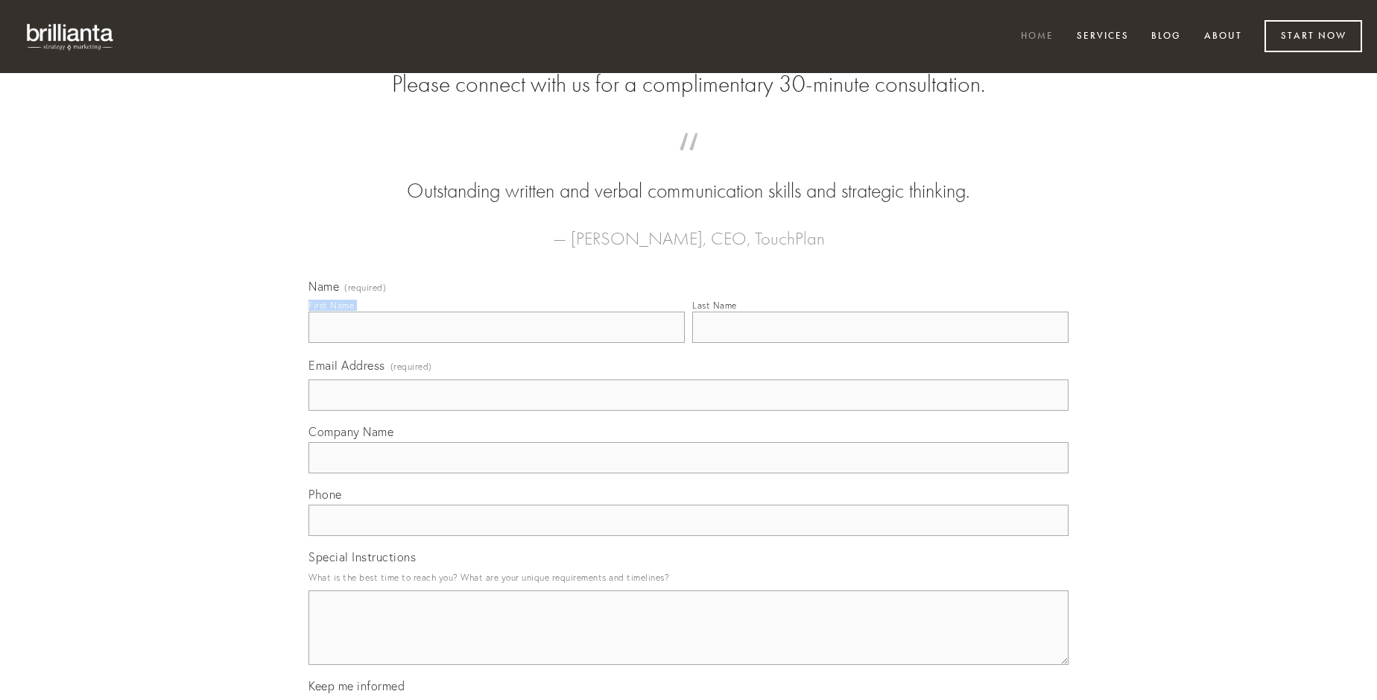 This screenshot has width=1377, height=700. What do you see at coordinates (346, 365) in the screenshot?
I see `span: Email Address` at bounding box center [346, 365].